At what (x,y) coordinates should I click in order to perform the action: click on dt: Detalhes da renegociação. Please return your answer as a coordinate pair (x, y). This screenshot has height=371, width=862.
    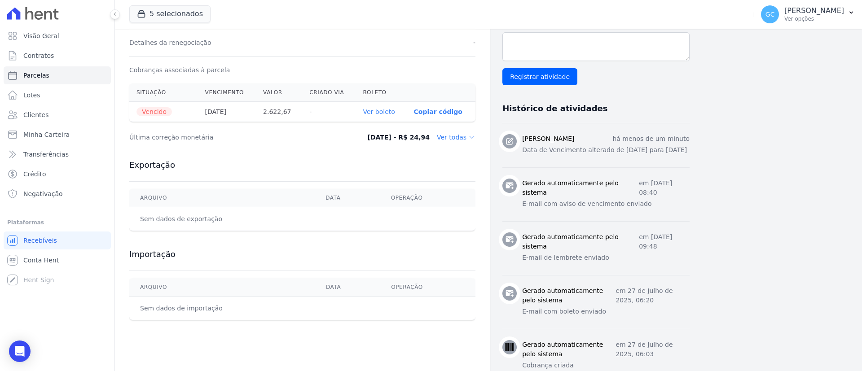
    Looking at the image, I should click on (170, 43).